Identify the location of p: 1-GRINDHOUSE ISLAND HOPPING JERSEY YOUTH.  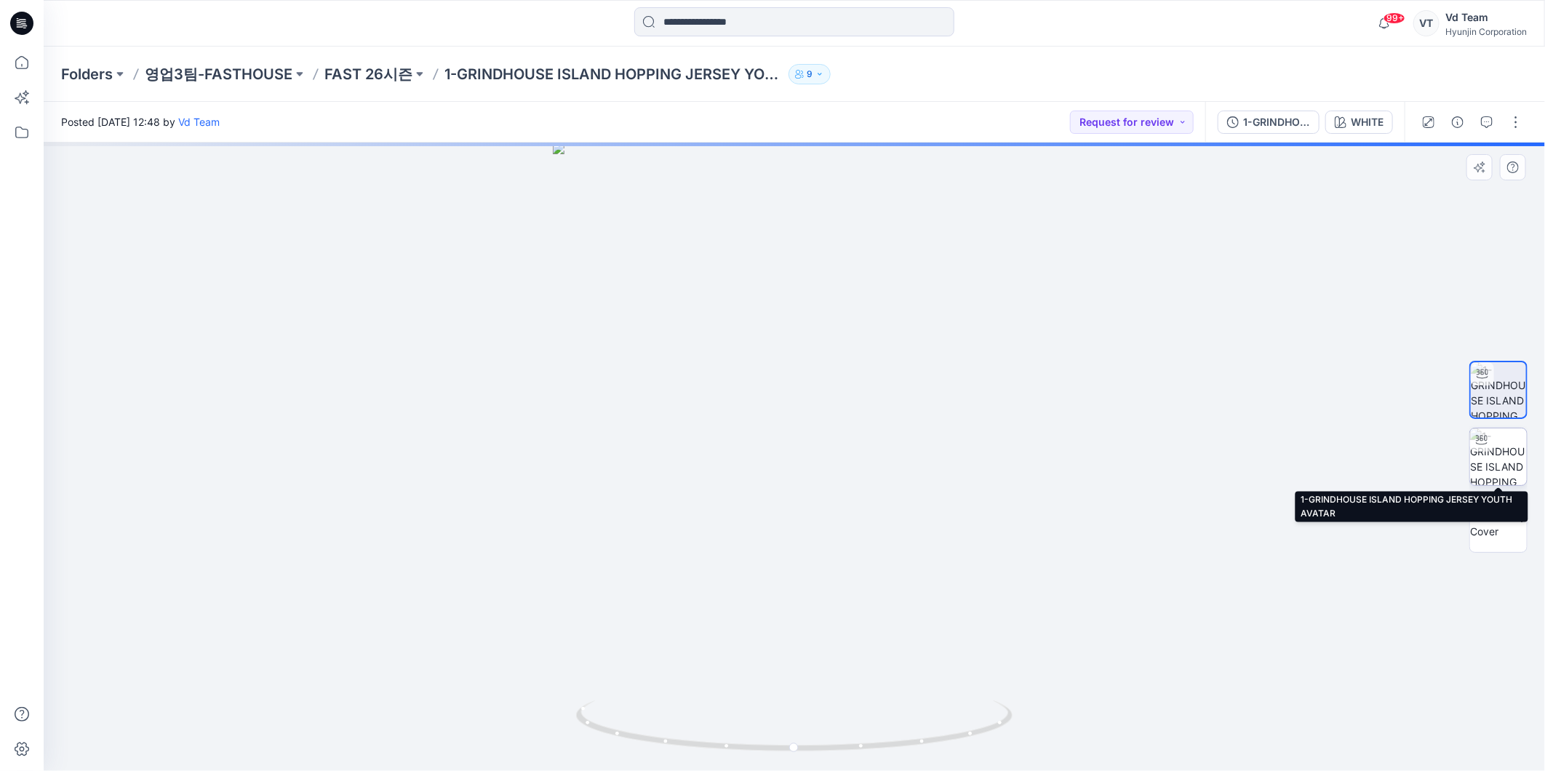
(613, 74).